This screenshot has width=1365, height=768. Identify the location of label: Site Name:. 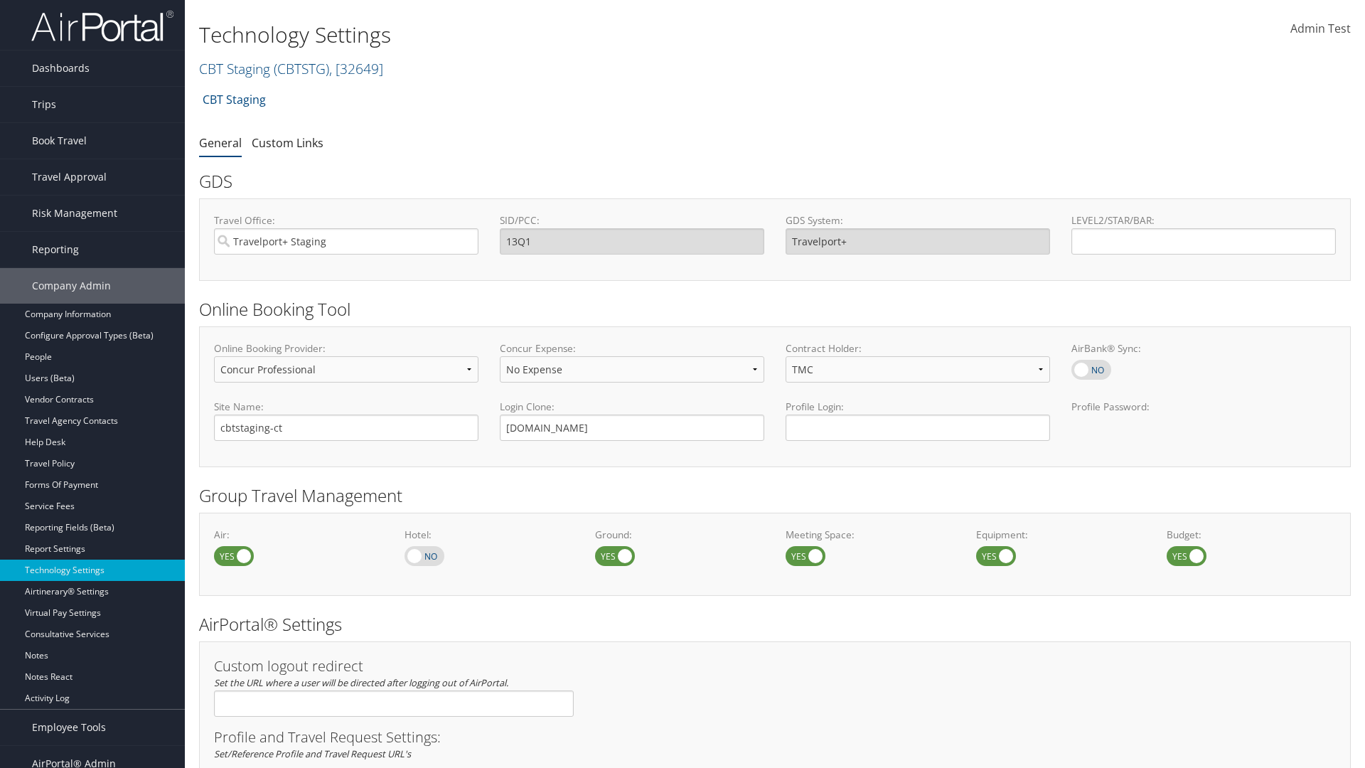
(346, 407).